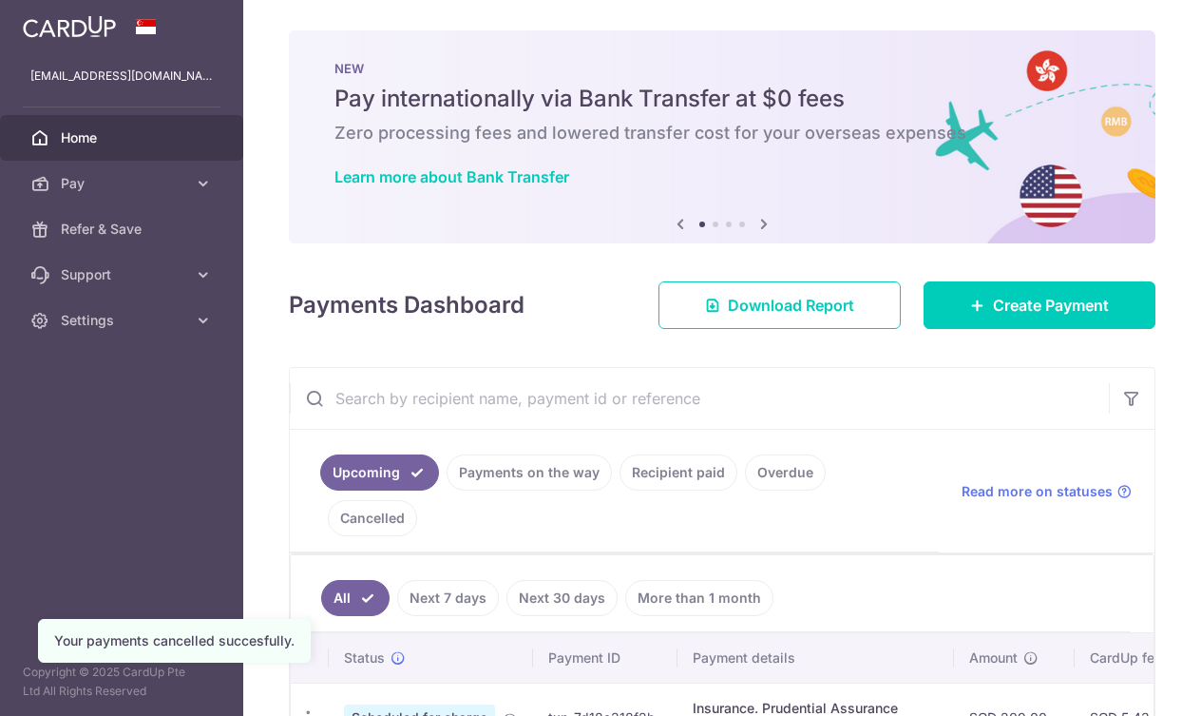 This screenshot has height=716, width=1201. Describe the element at coordinates (69, 27) in the screenshot. I see `img: CardUp` at that location.